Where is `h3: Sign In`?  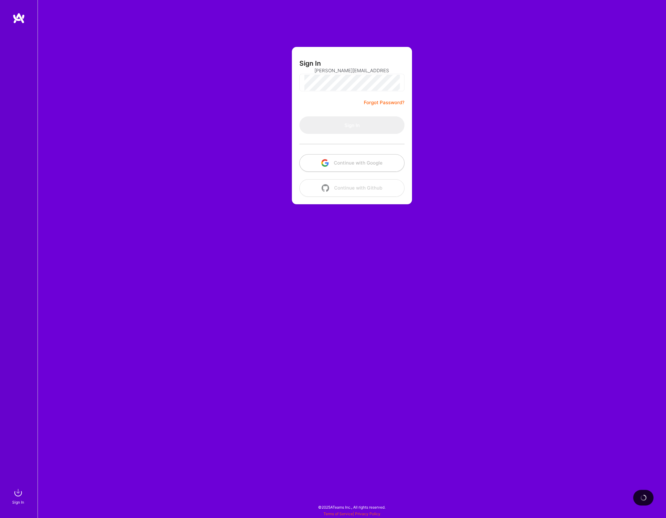
h3: Sign In is located at coordinates (310, 63).